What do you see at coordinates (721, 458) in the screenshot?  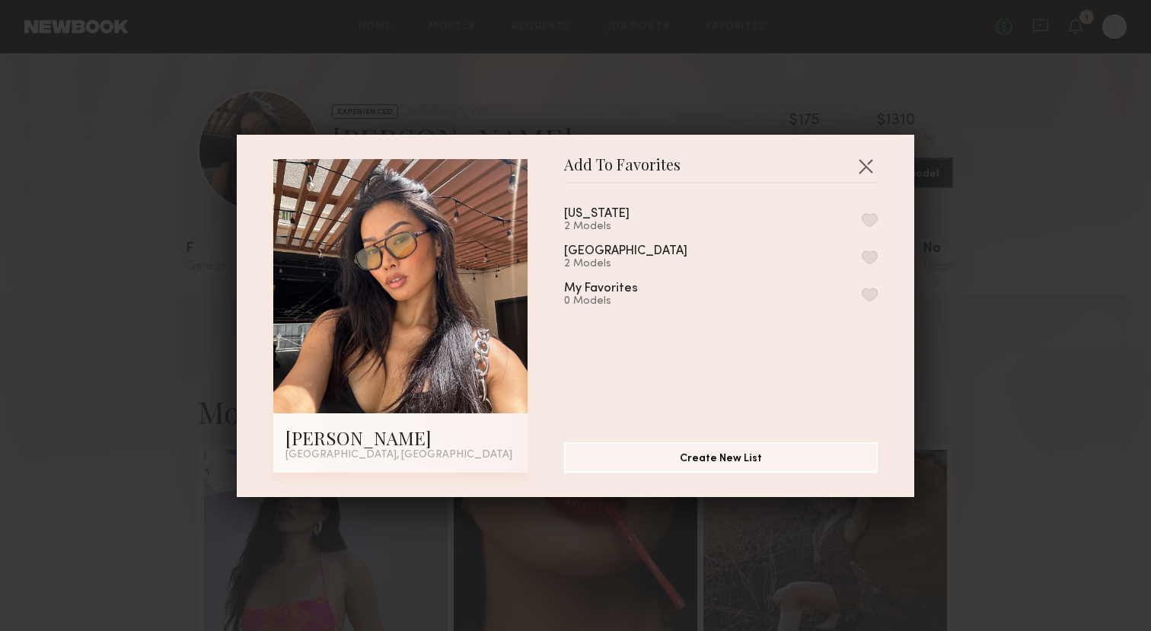 I see `button: Create New List` at bounding box center [721, 458].